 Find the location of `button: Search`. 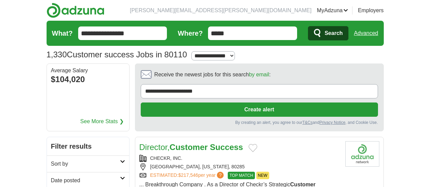

button: Search is located at coordinates (328, 33).